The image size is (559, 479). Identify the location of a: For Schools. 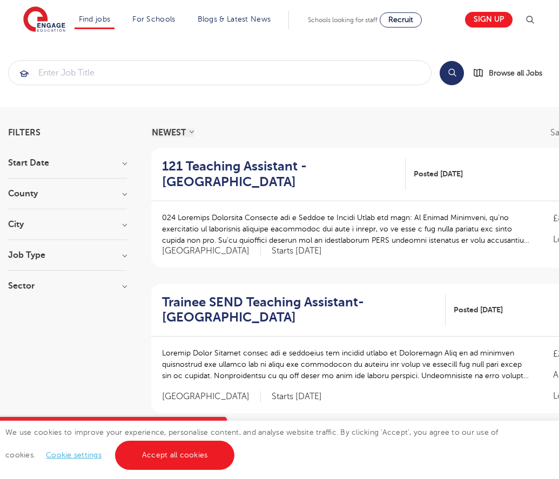
(153, 19).